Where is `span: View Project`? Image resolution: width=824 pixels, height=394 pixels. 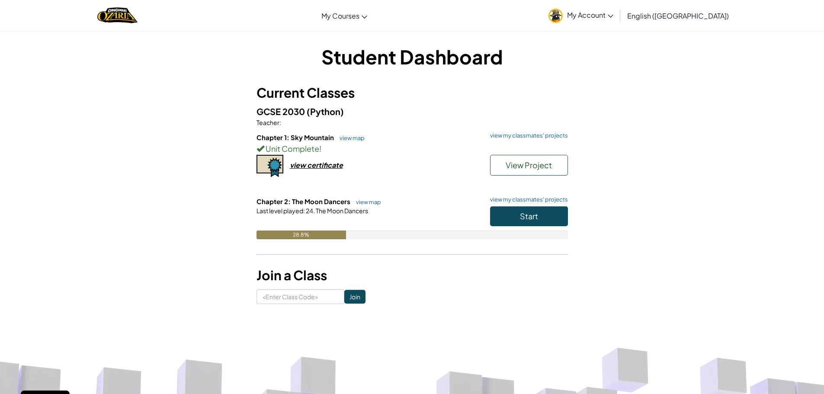
span: View Project is located at coordinates (528, 165).